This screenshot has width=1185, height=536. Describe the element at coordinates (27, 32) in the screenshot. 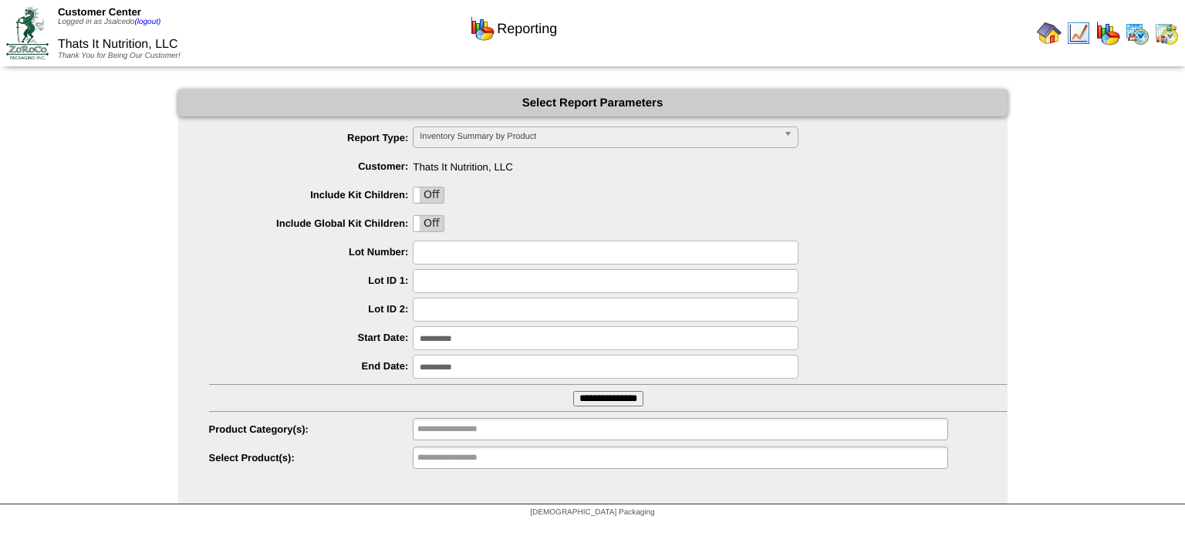

I see `img: ZoRoCo_Logo(Green%26Foil)%20jpg.webp` at that location.